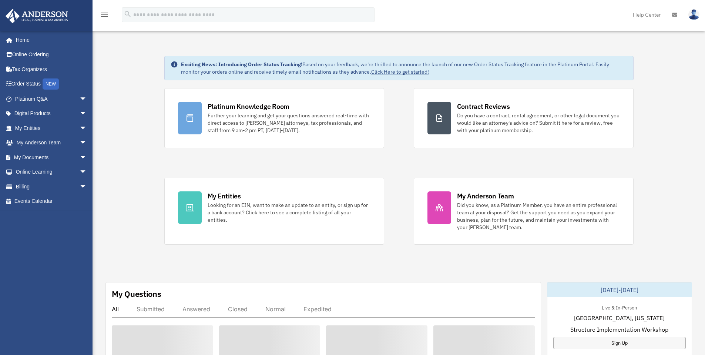 The height and width of the screenshot is (355, 705). I want to click on a: Platinum Knowledge Room Further your learning and get your questions answered real-time with dire..., so click(274, 118).